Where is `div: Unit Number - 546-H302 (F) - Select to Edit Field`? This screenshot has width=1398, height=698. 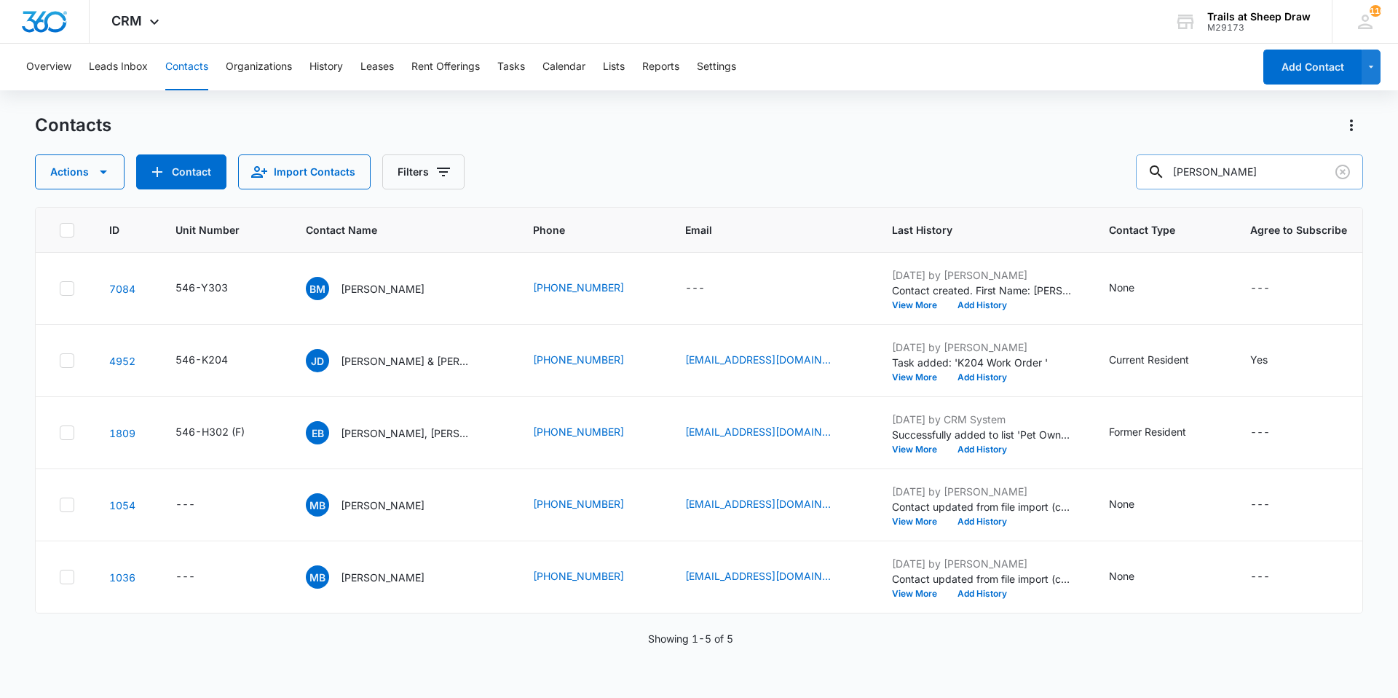 div: Unit Number - 546-H302 (F) - Select to Edit Field is located at coordinates (223, 432).